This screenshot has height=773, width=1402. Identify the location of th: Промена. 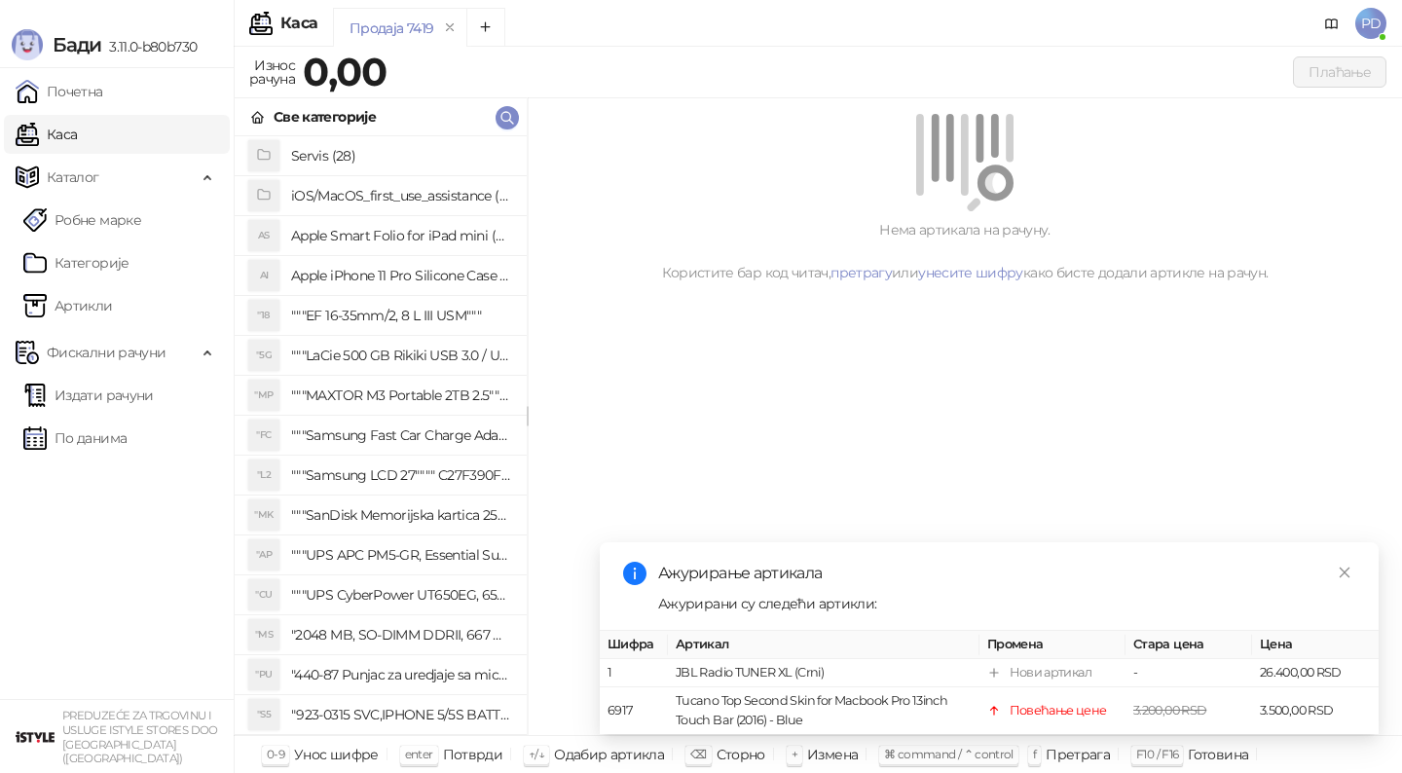
(1052, 644).